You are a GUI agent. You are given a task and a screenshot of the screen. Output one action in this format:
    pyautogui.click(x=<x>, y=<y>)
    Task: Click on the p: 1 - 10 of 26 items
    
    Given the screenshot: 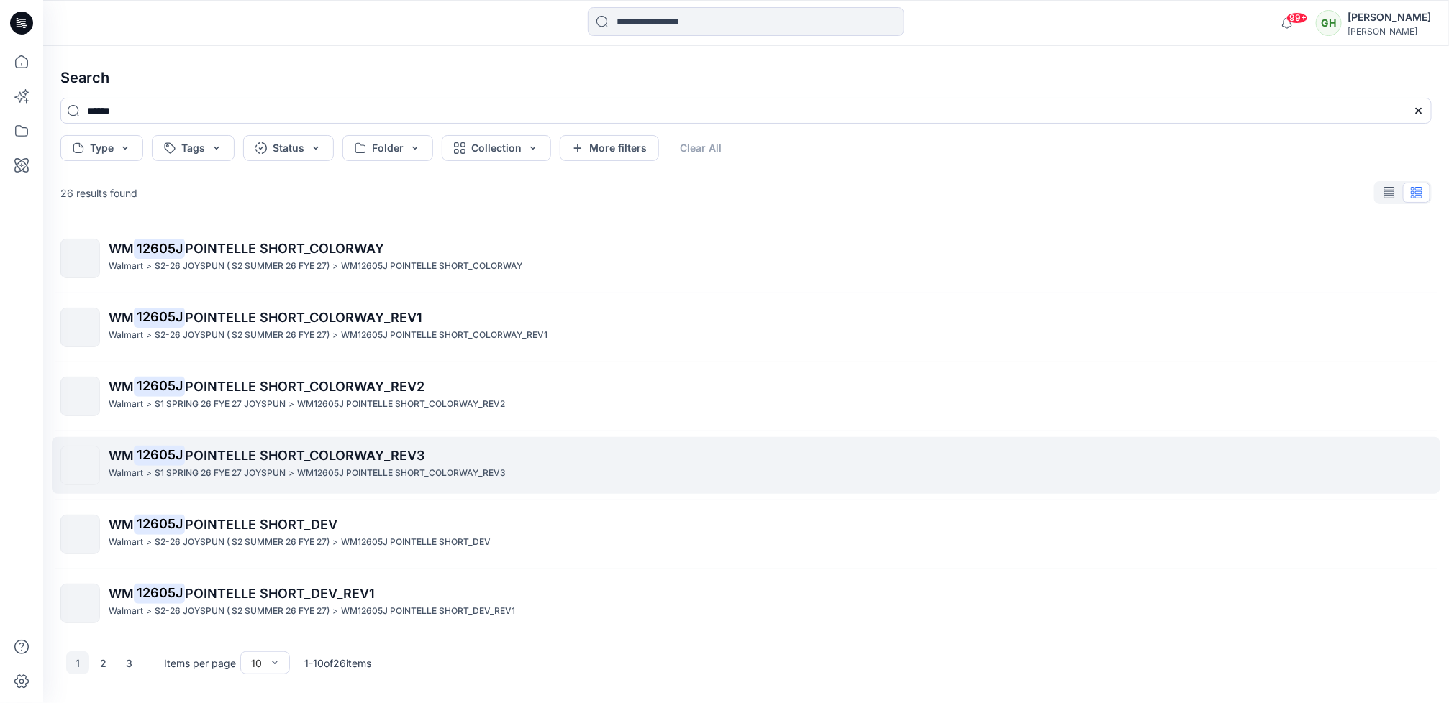 What is the action you would take?
    pyautogui.click(x=337, y=663)
    